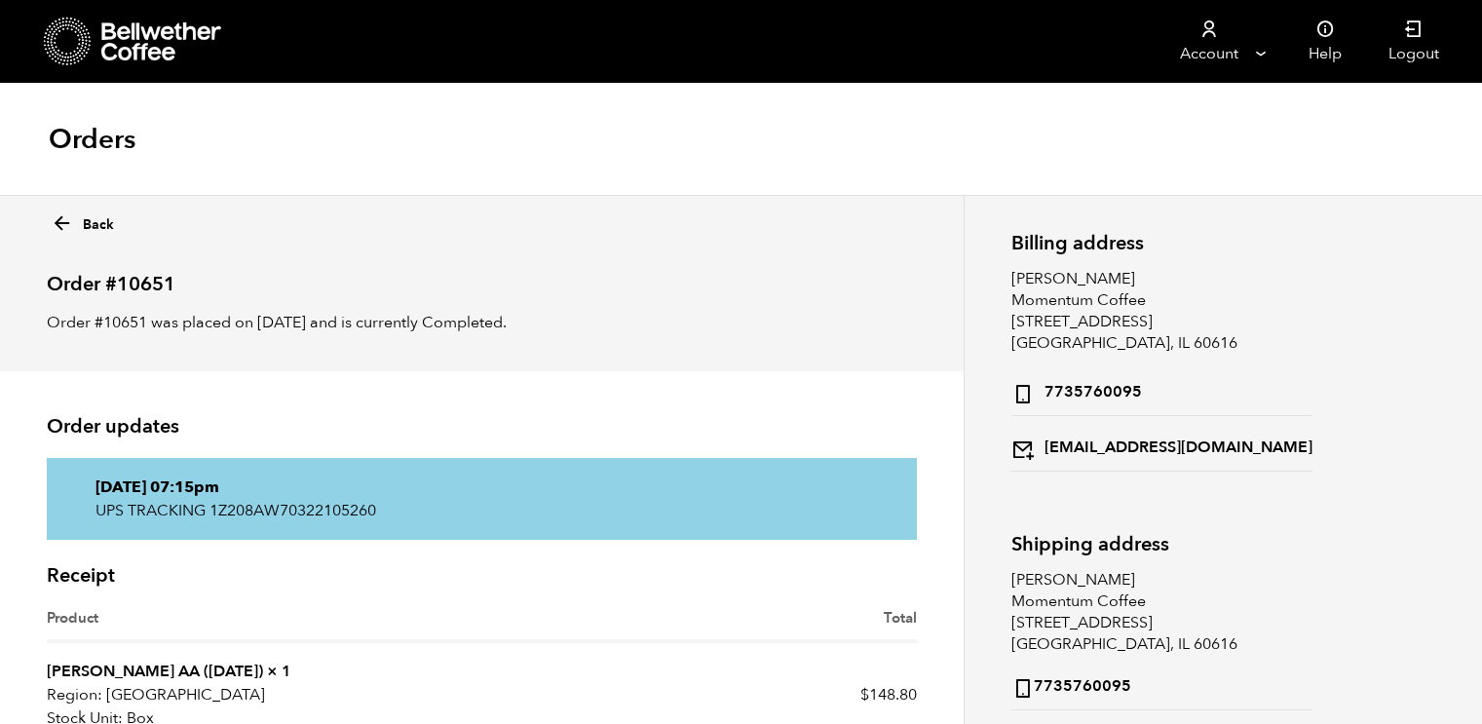  What do you see at coordinates (1162, 544) in the screenshot?
I see `h2: Shipping address` at bounding box center [1162, 544].